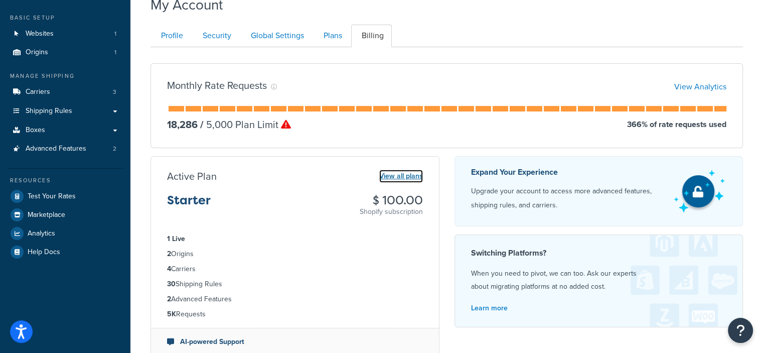 The image size is (763, 353). Describe the element at coordinates (65, 130) in the screenshot. I see `li: Boxes` at that location.